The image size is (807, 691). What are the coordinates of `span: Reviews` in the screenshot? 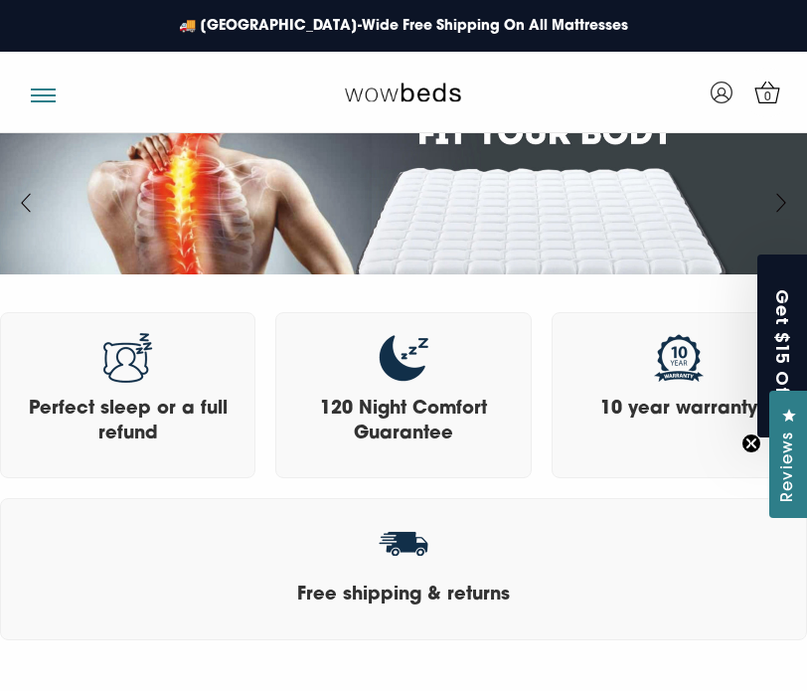 It's located at (790, 466).